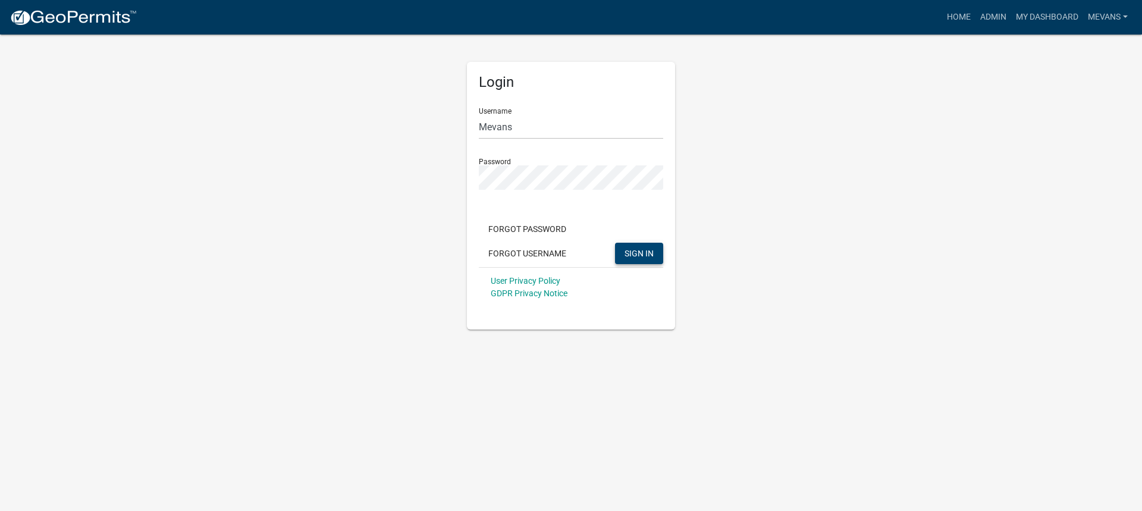 The height and width of the screenshot is (511, 1142). What do you see at coordinates (1107, 17) in the screenshot?
I see `a: Mevans` at bounding box center [1107, 17].